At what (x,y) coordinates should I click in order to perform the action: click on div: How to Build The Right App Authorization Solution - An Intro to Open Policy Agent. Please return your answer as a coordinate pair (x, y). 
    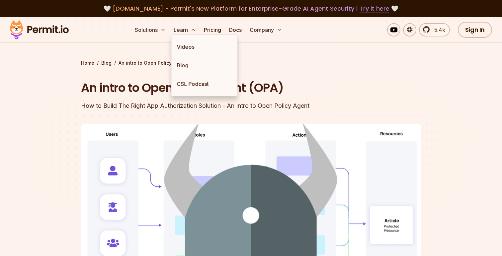
    Looking at the image, I should click on (208, 106).